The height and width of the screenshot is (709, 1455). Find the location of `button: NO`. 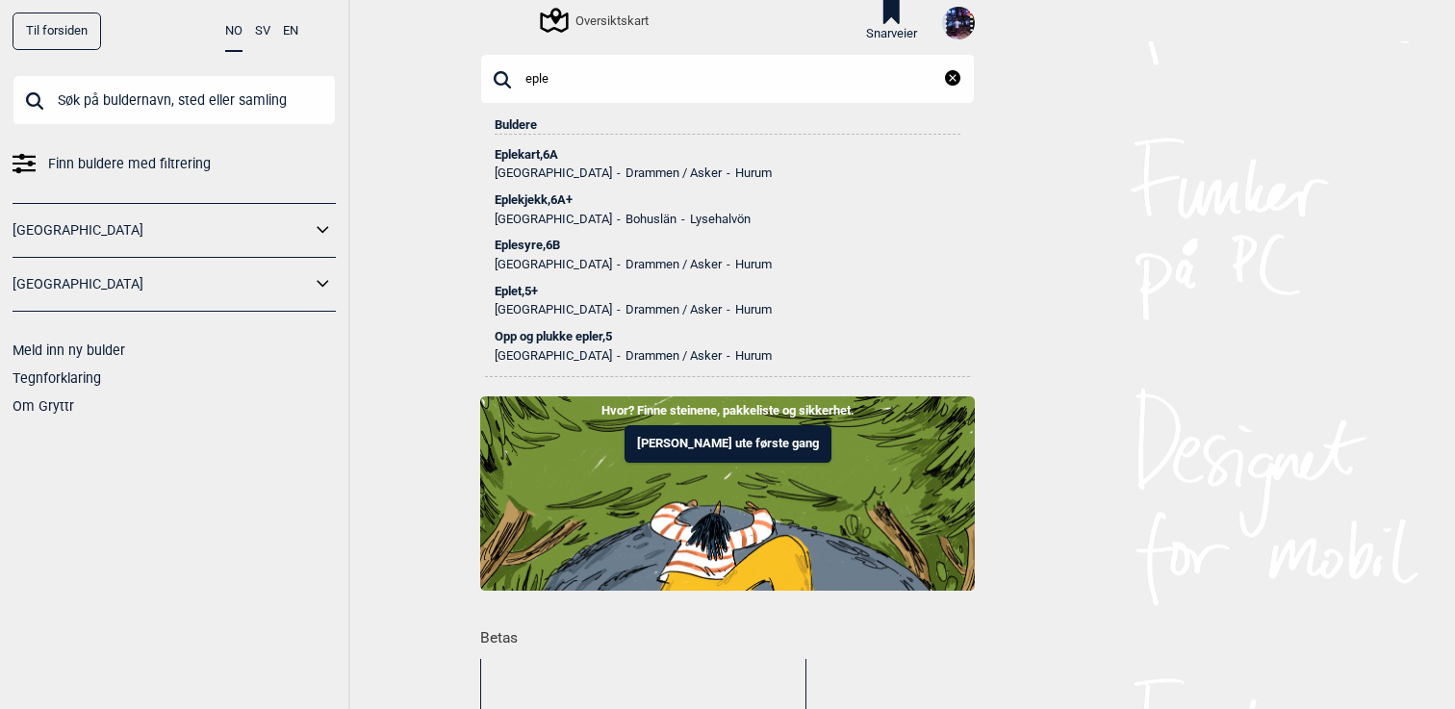

button: NO is located at coordinates (234, 32).